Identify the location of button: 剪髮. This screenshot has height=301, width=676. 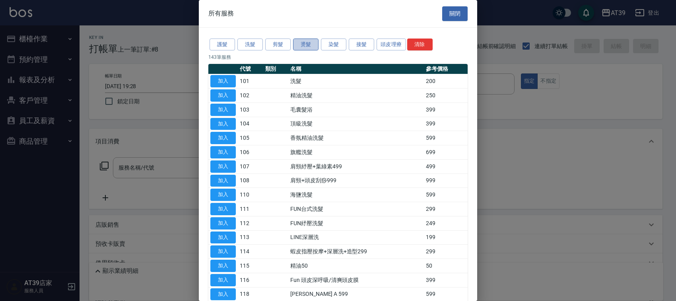
(278, 45).